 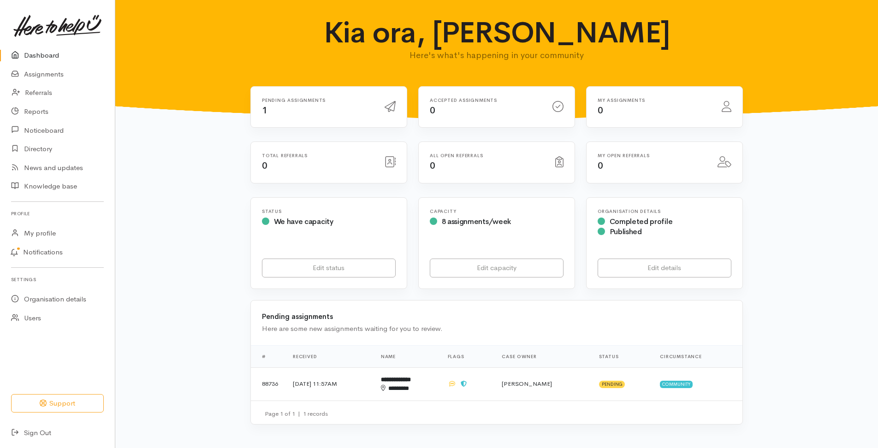 What do you see at coordinates (57, 214) in the screenshot?
I see `h6: Profile` at bounding box center [57, 214].